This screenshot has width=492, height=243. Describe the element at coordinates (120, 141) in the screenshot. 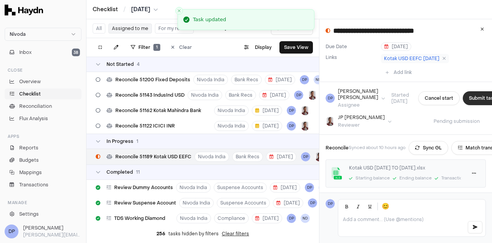

I see `span: In Progress` at that location.